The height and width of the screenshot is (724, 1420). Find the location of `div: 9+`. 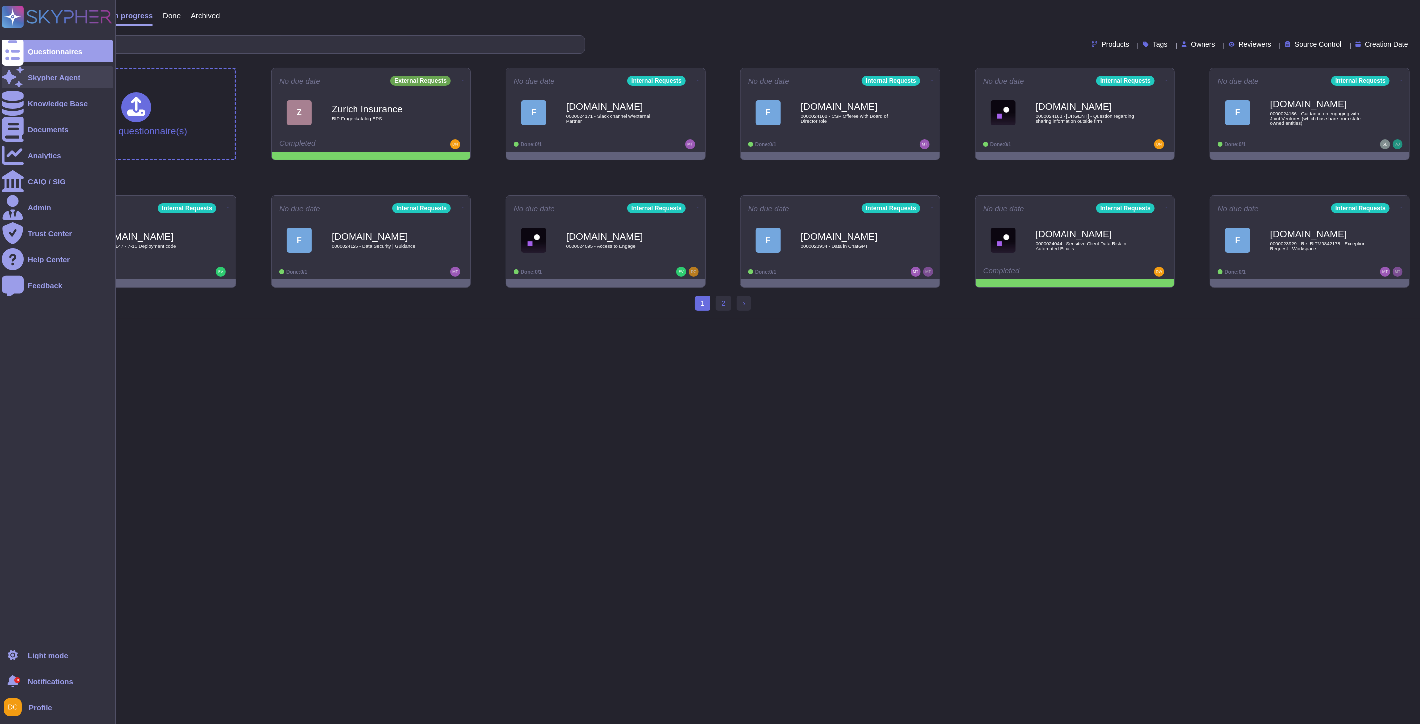

div: 9+ is located at coordinates (17, 680).